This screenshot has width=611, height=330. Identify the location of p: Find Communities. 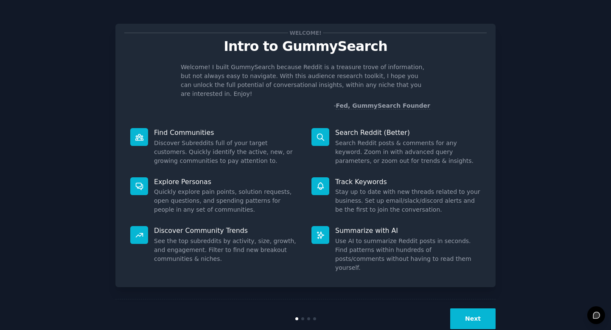
(227, 132).